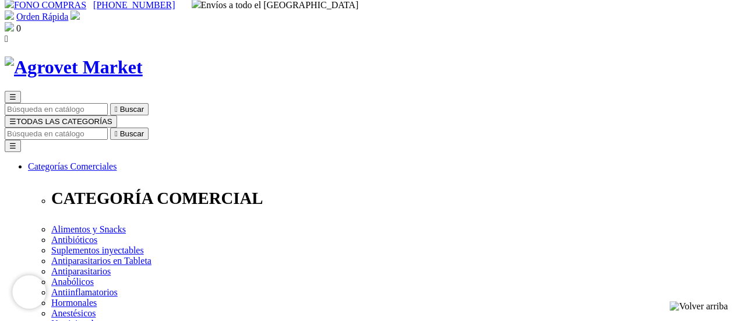 The width and height of the screenshot is (737, 321). What do you see at coordinates (391, 198) in the screenshot?
I see `p: CATEGORÍA COMERCIAL` at bounding box center [391, 198].